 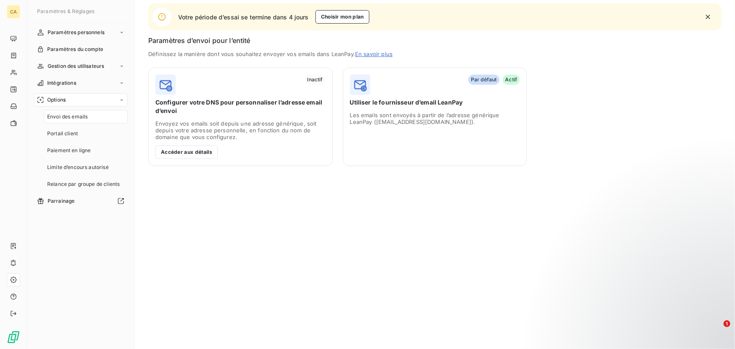 I want to click on span: Relance par groupe de clients, so click(x=83, y=184).